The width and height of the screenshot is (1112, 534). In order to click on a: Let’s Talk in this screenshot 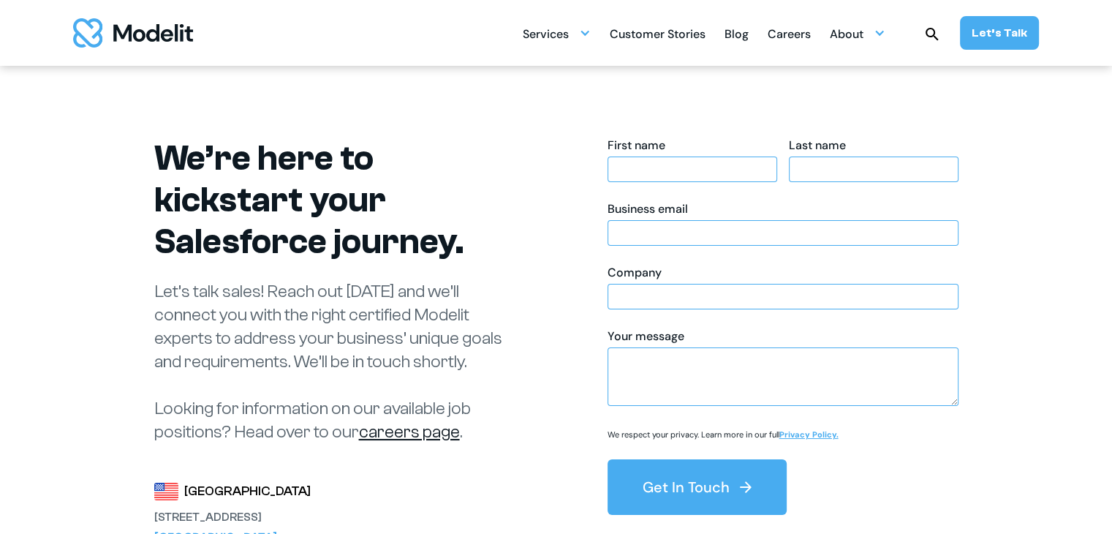, I will do `click(1000, 33)`.